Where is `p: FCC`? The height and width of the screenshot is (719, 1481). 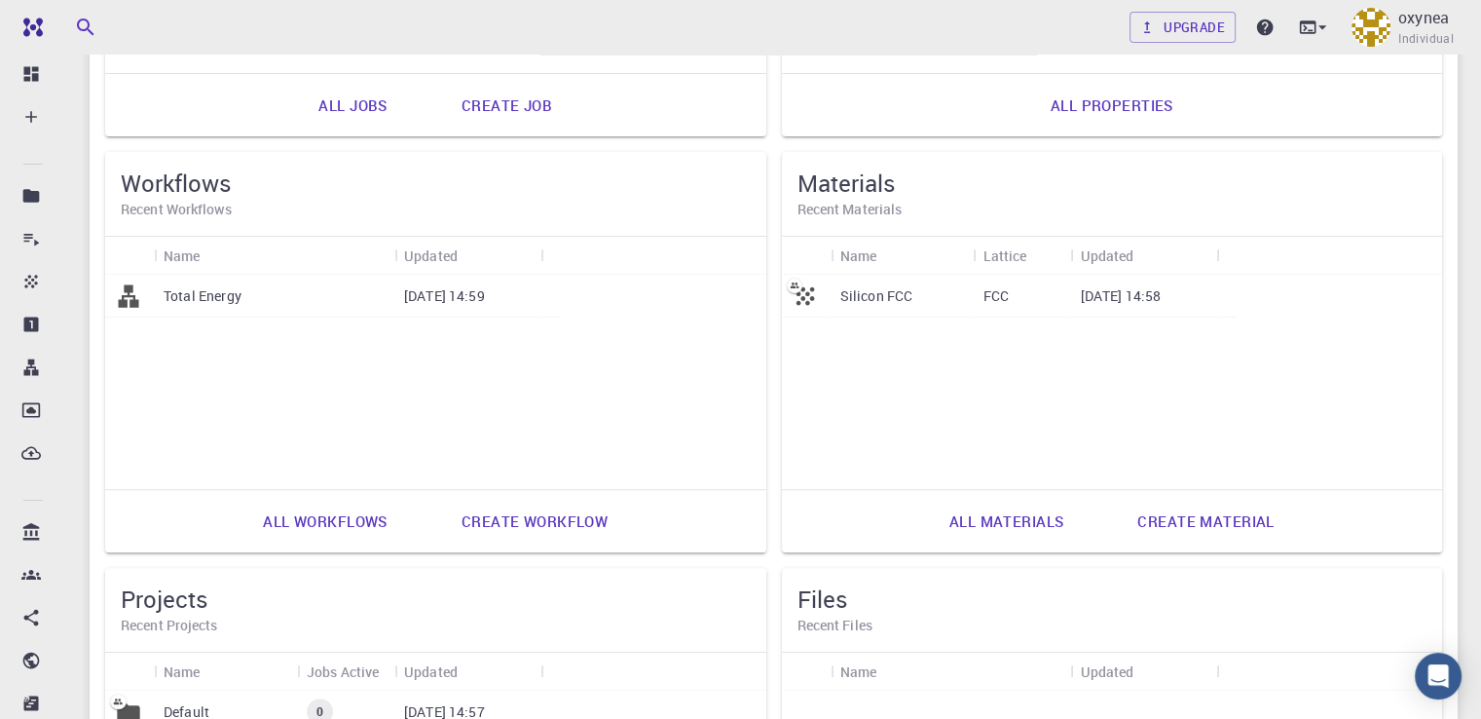
p: FCC is located at coordinates (995, 296).